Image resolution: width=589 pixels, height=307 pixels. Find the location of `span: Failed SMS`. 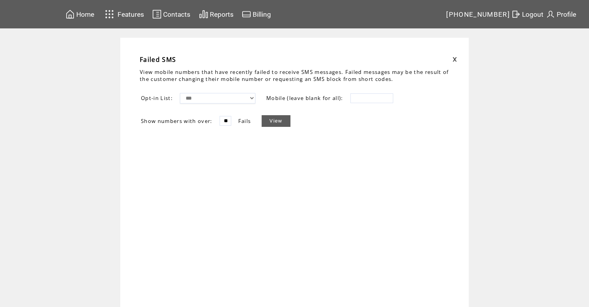

span: Failed SMS is located at coordinates (158, 60).